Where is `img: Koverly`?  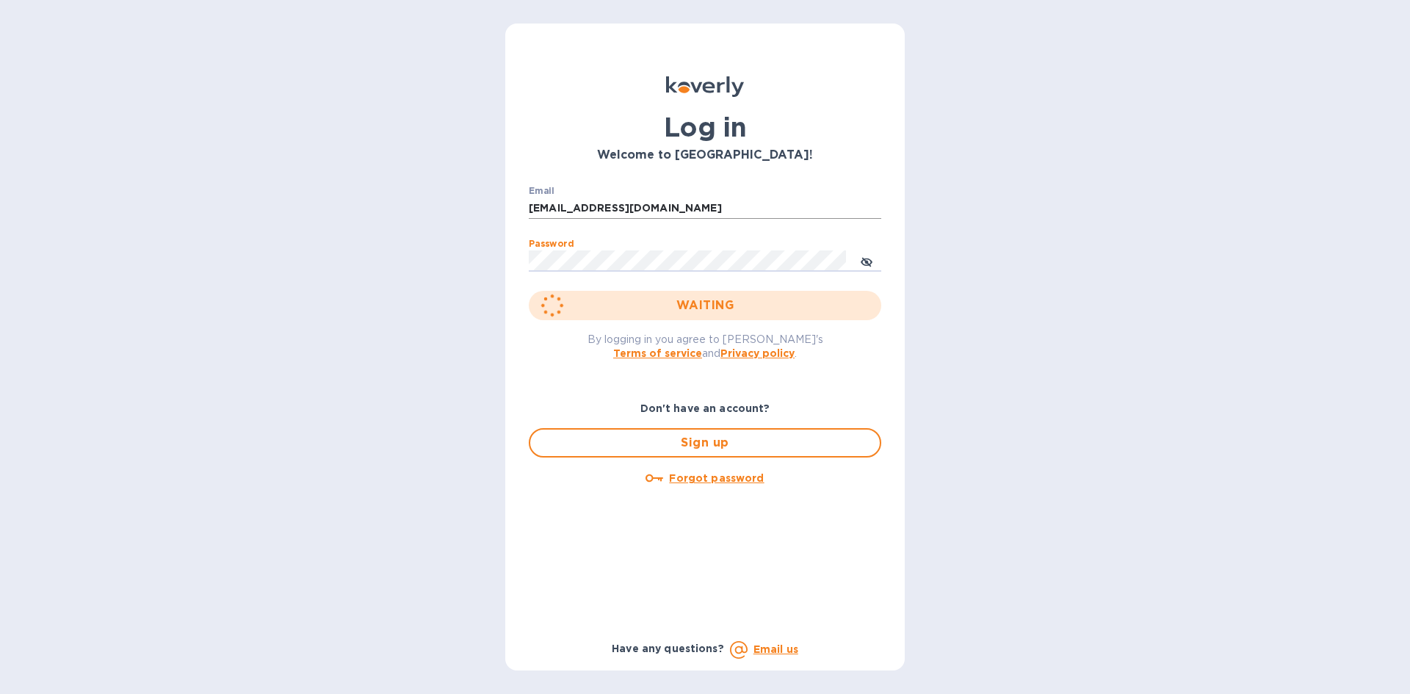
img: Koverly is located at coordinates (705, 87).